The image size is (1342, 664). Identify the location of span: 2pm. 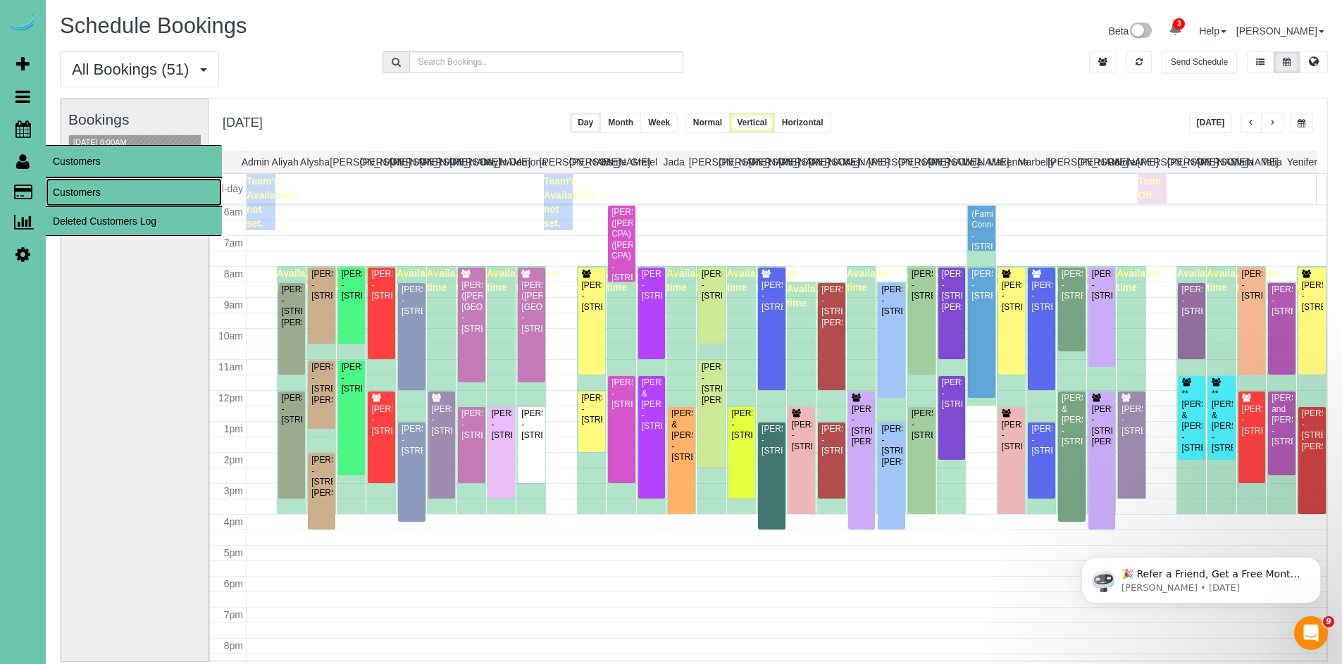
(233, 460).